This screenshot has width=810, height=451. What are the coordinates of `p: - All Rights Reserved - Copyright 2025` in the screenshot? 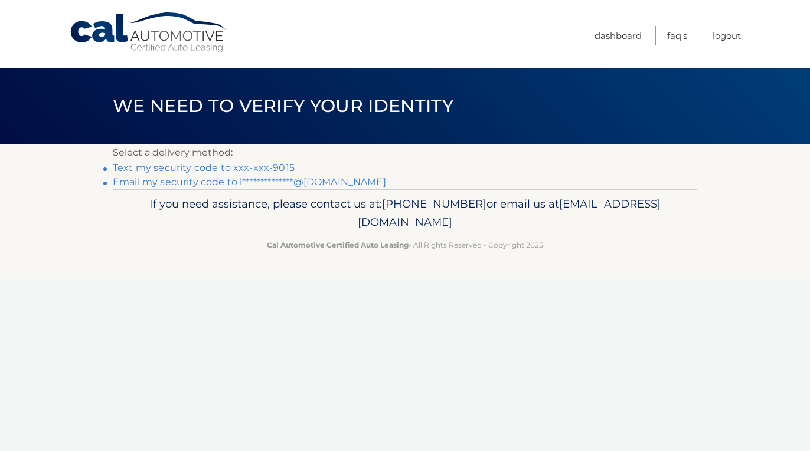 It's located at (405, 245).